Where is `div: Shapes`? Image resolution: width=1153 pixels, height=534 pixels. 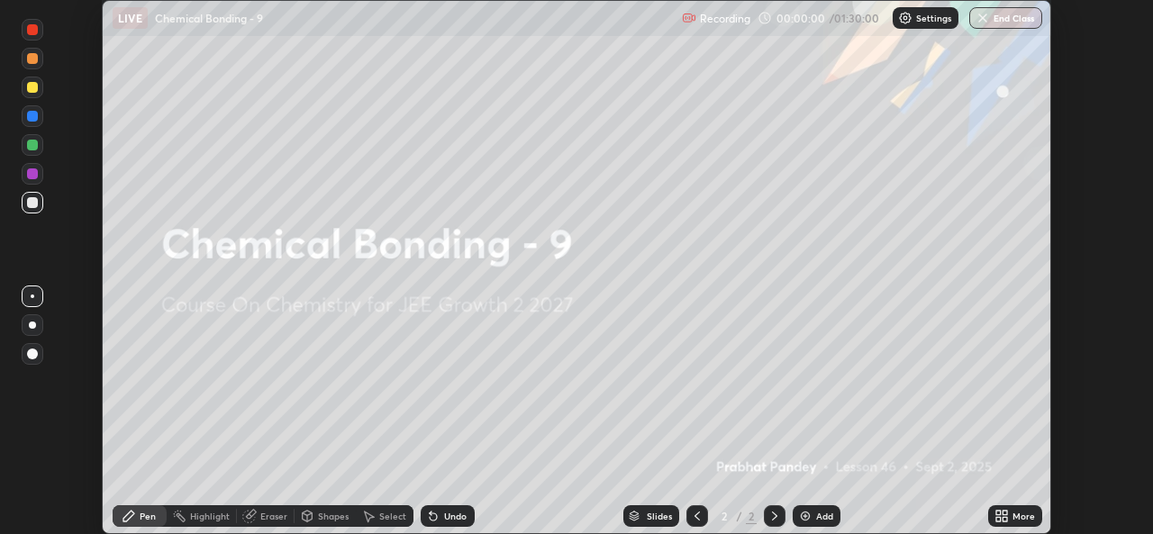
div: Shapes is located at coordinates (333, 516).